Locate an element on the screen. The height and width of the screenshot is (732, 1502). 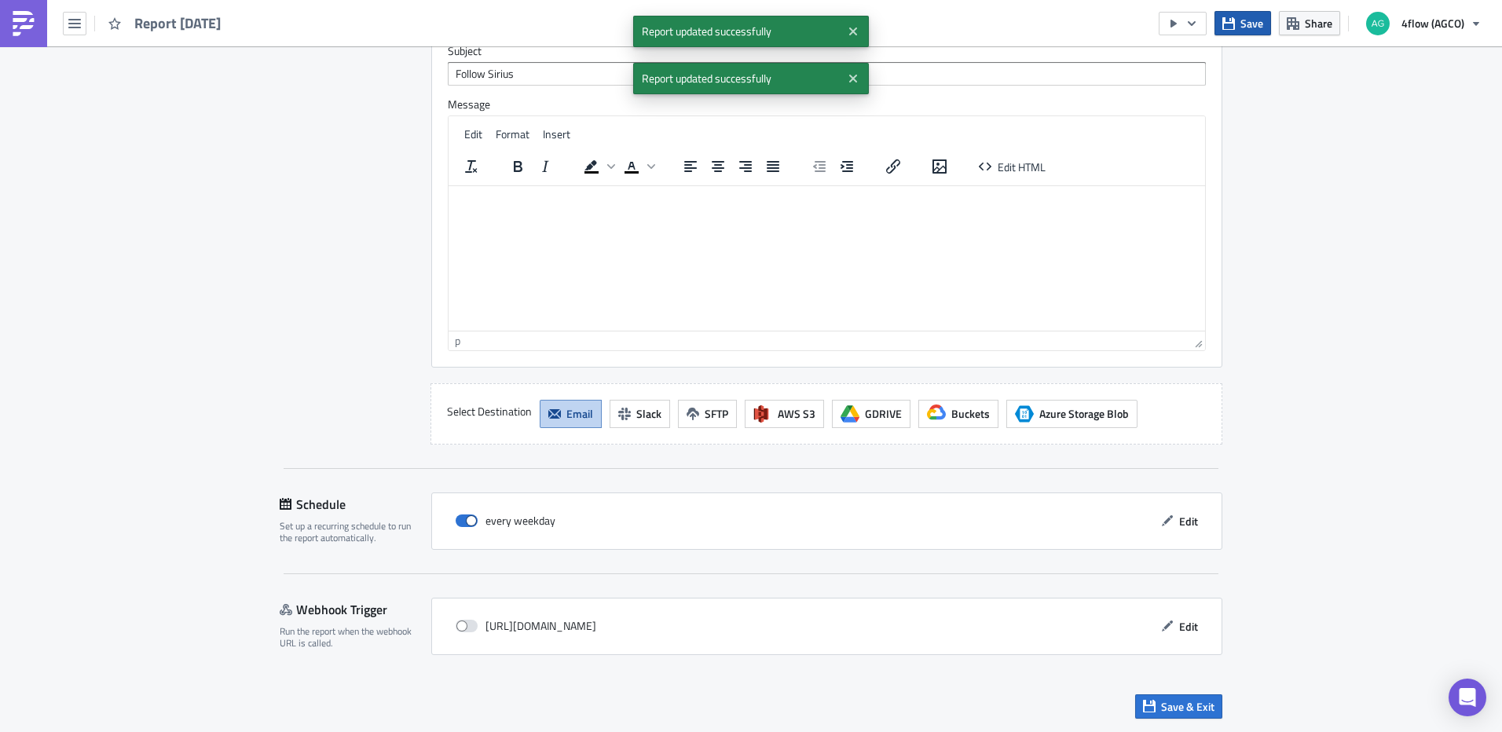
button: Align right is located at coordinates (746, 167).